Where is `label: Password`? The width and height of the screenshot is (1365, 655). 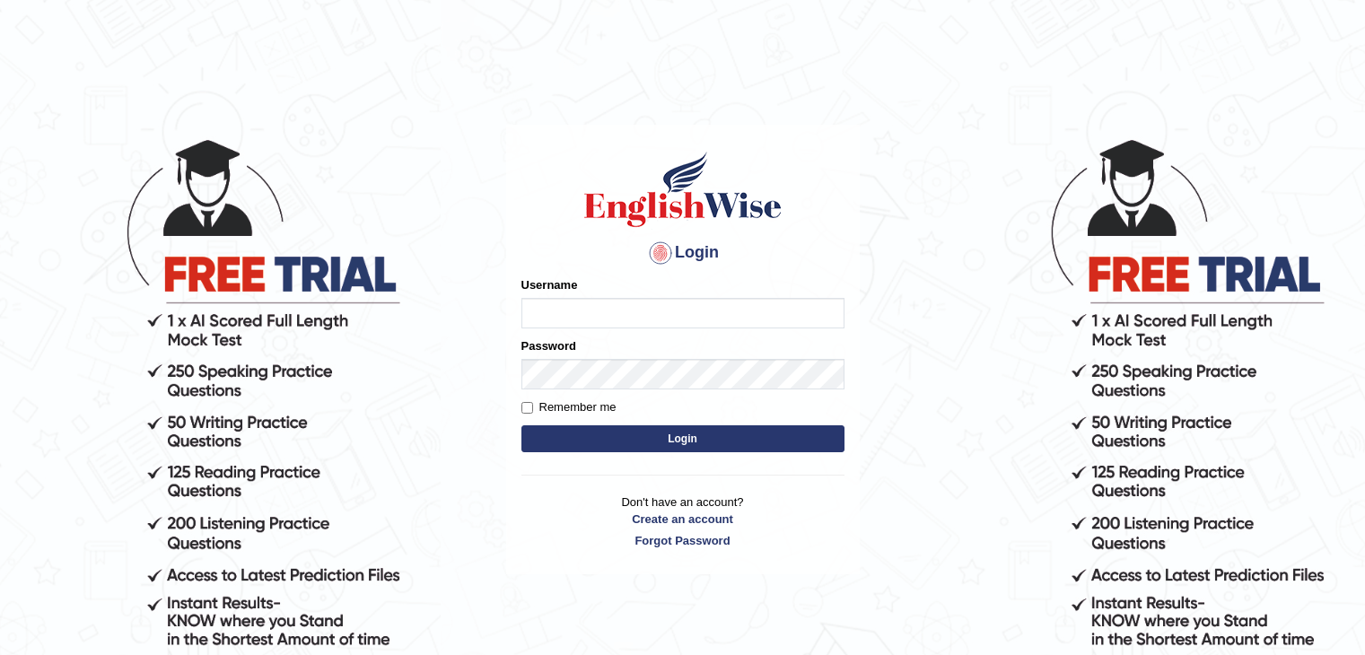
label: Password is located at coordinates (548, 346).